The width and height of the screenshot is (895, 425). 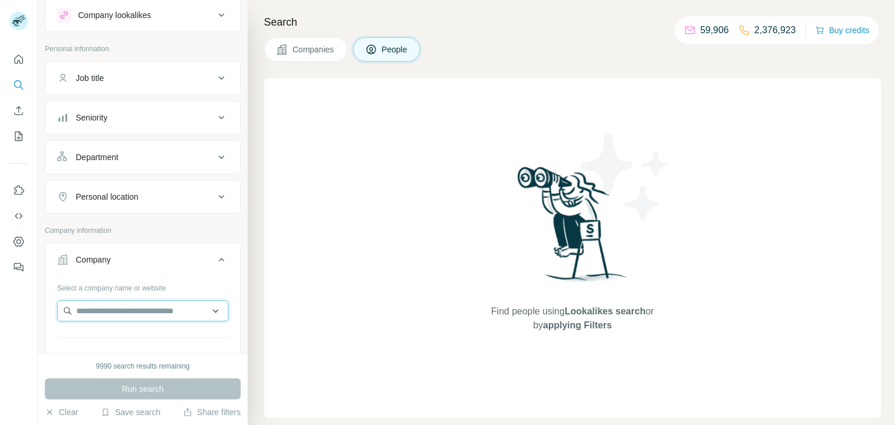 What do you see at coordinates (572, 22) in the screenshot?
I see `h4: Search` at bounding box center [572, 22].